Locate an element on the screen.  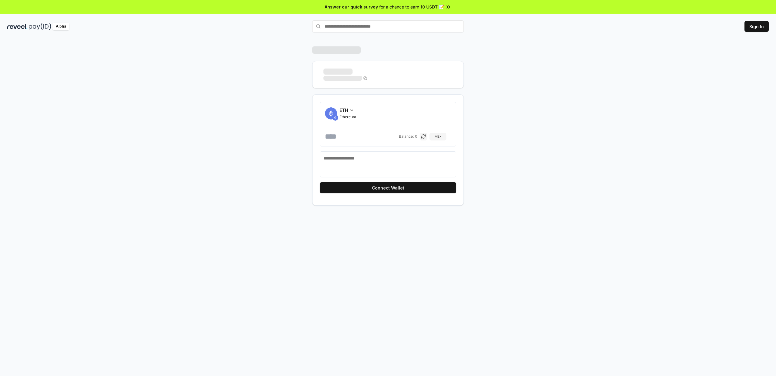
button: Max is located at coordinates (437, 136).